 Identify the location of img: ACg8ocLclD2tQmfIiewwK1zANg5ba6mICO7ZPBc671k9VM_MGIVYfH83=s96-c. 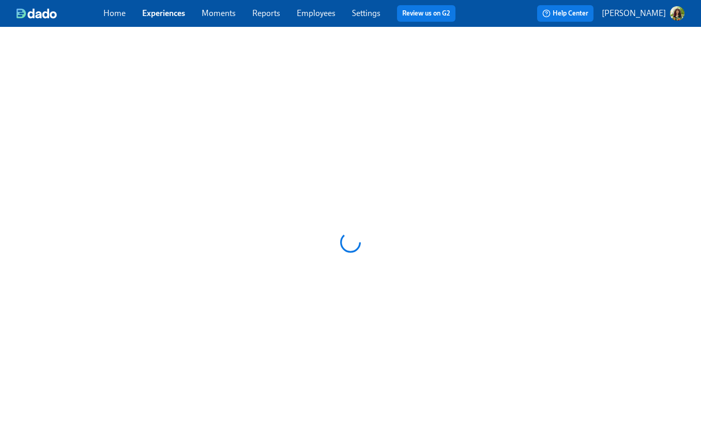
(677, 13).